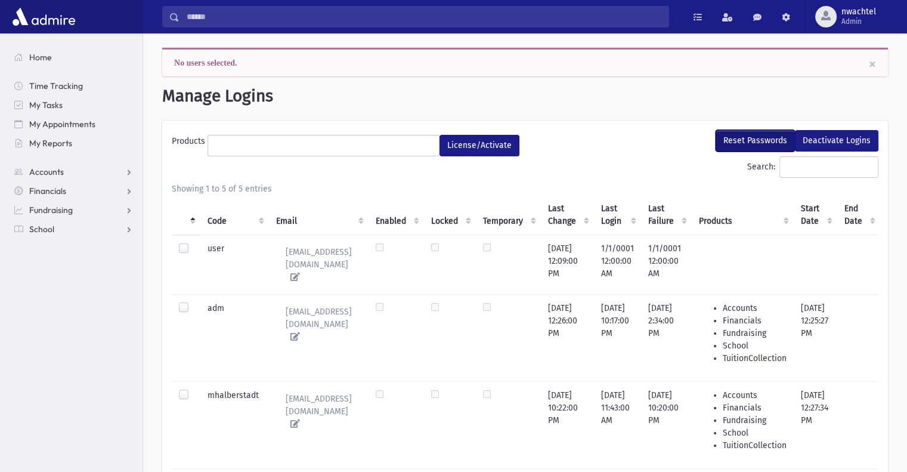 The height and width of the screenshot is (472, 907). What do you see at coordinates (73, 86) in the screenshot?
I see `a: Time Tracking` at bounding box center [73, 86].